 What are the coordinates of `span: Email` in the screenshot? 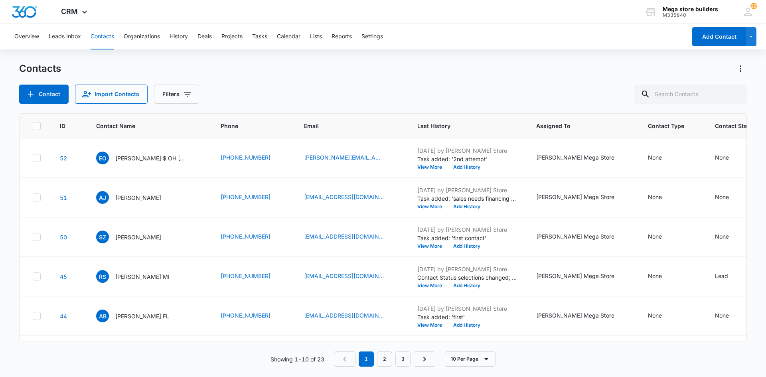 It's located at (345, 126).